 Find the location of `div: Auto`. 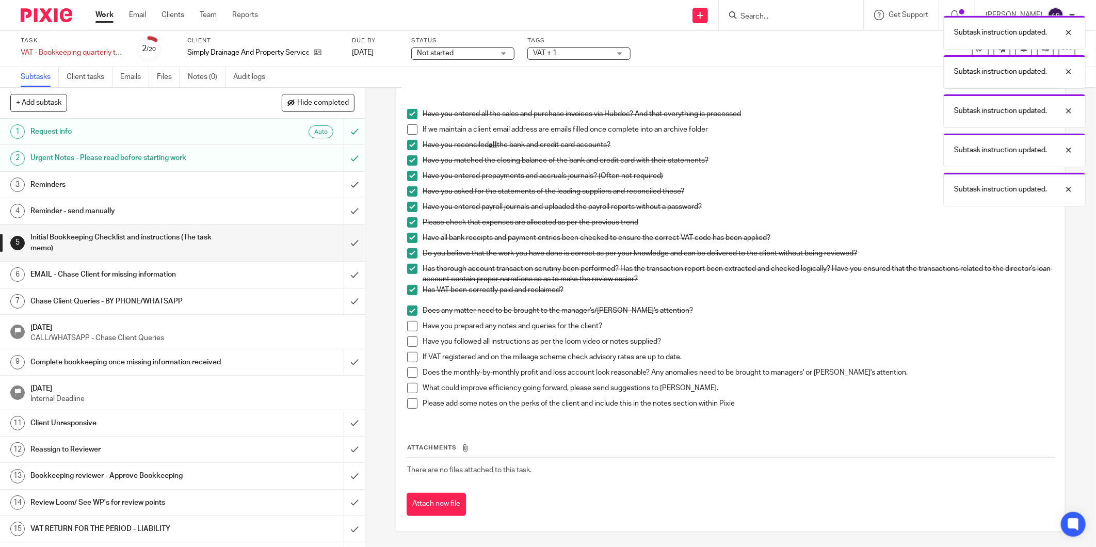

div: Auto is located at coordinates (321, 132).